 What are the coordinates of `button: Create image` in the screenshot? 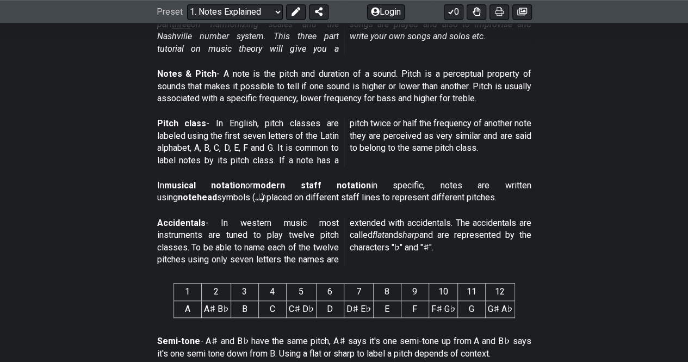 It's located at (522, 12).